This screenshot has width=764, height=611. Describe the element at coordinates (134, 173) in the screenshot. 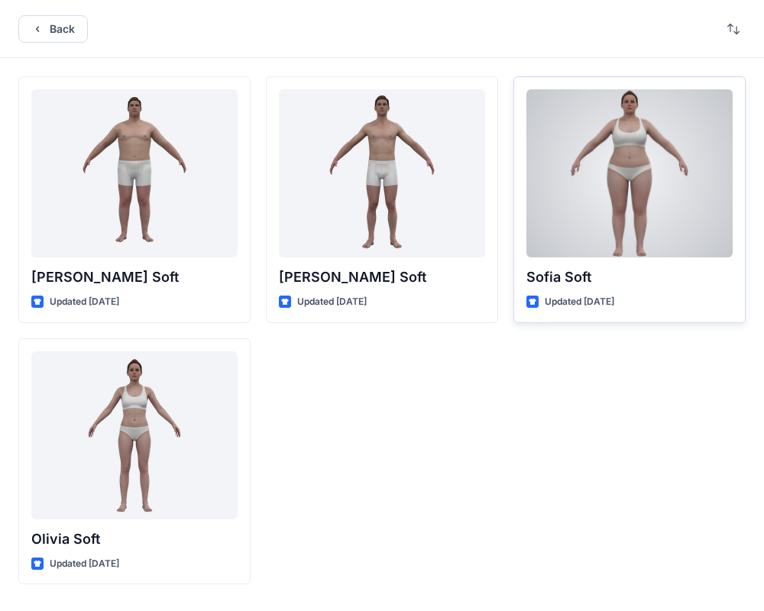

I see `a: Joseph Soft` at that location.